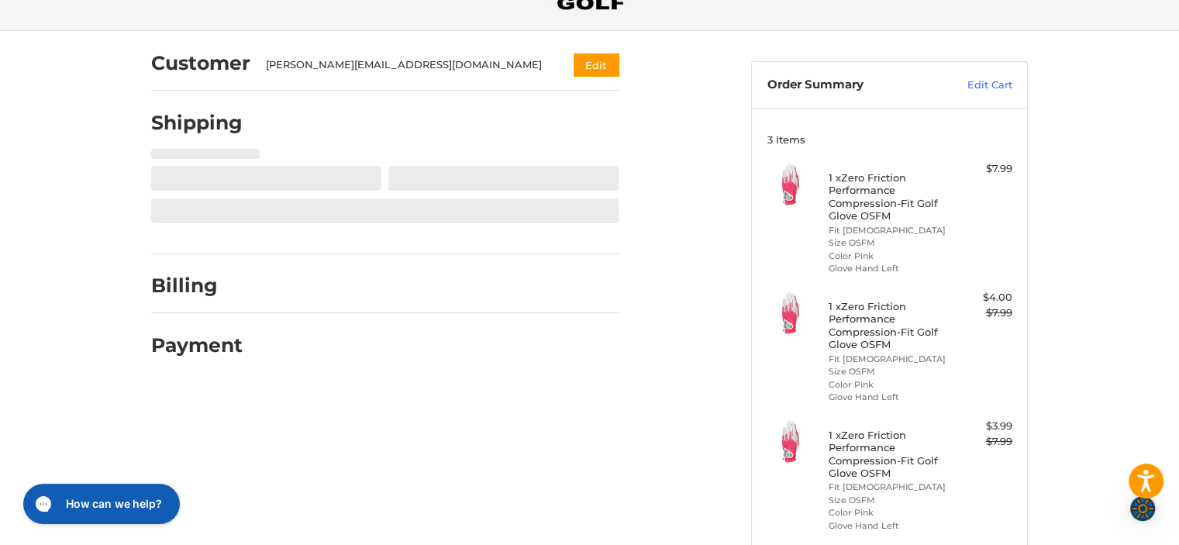  Describe the element at coordinates (890, 139) in the screenshot. I see `h3: 3 Items` at that location.